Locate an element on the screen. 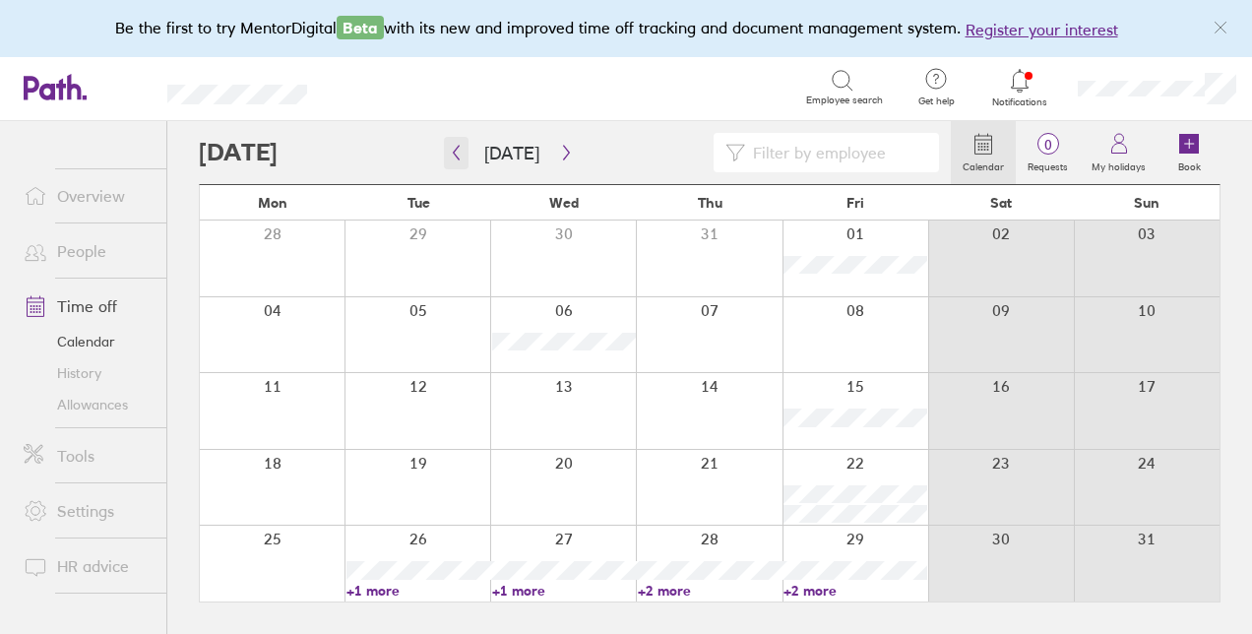  span: Mon is located at coordinates (273, 203).